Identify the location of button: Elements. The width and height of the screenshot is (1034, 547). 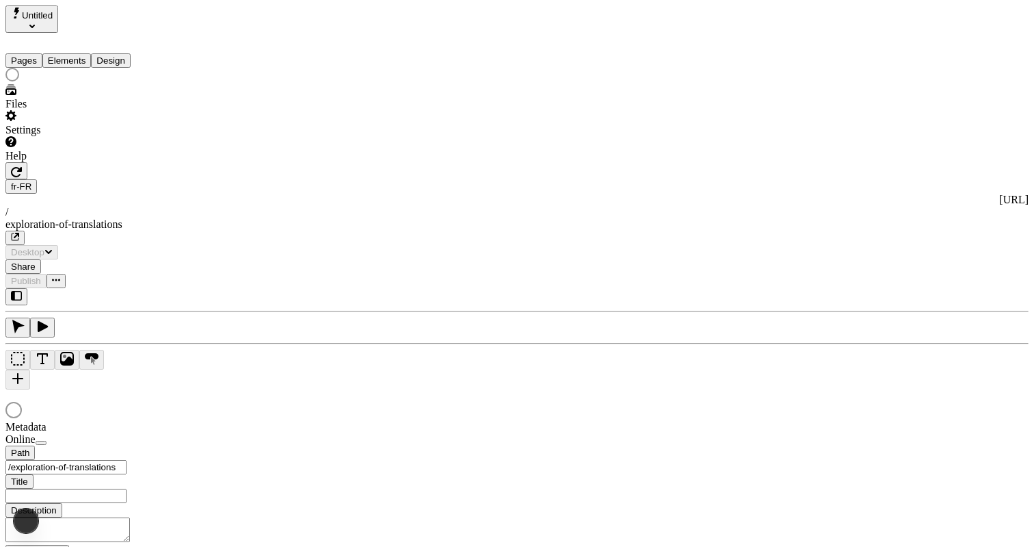
(67, 60).